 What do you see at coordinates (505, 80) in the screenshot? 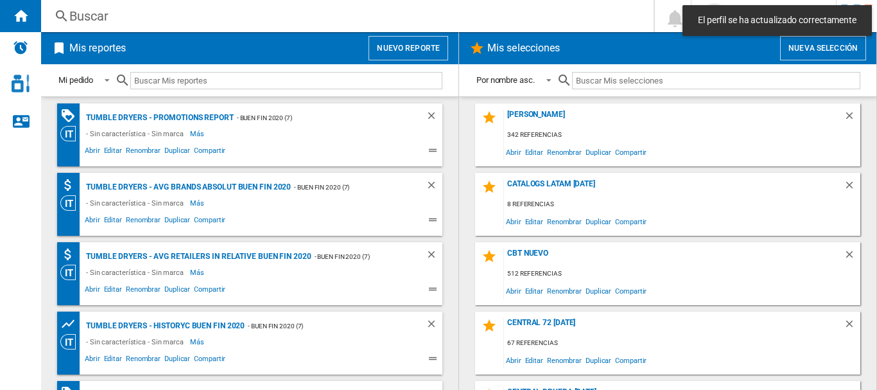
I see `div: Por nombre asc.` at bounding box center [505, 80].